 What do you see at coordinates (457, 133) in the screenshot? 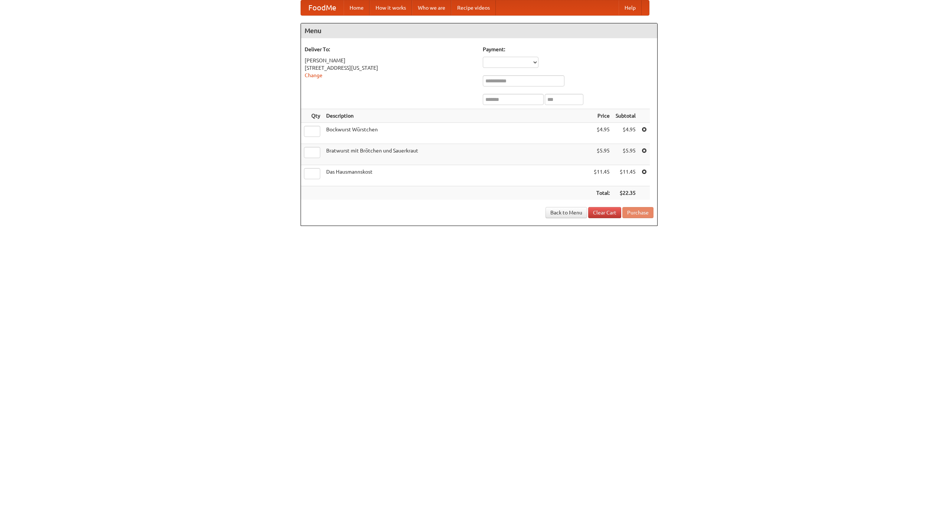
I see `td: Bockwurst Würstchen` at bounding box center [457, 133].